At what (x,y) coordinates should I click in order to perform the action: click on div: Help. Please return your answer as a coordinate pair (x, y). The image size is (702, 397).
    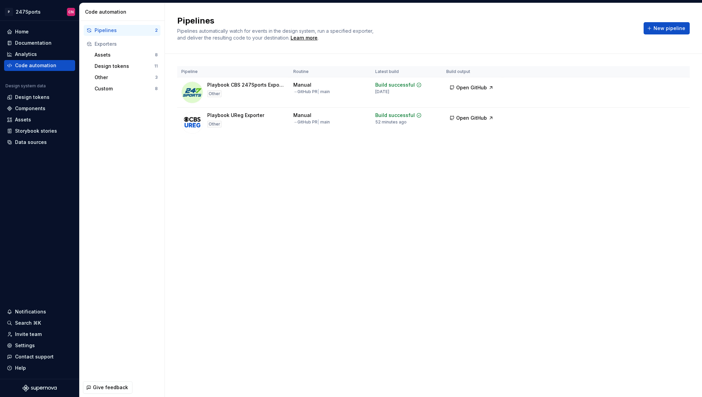
    Looking at the image, I should click on (20, 368).